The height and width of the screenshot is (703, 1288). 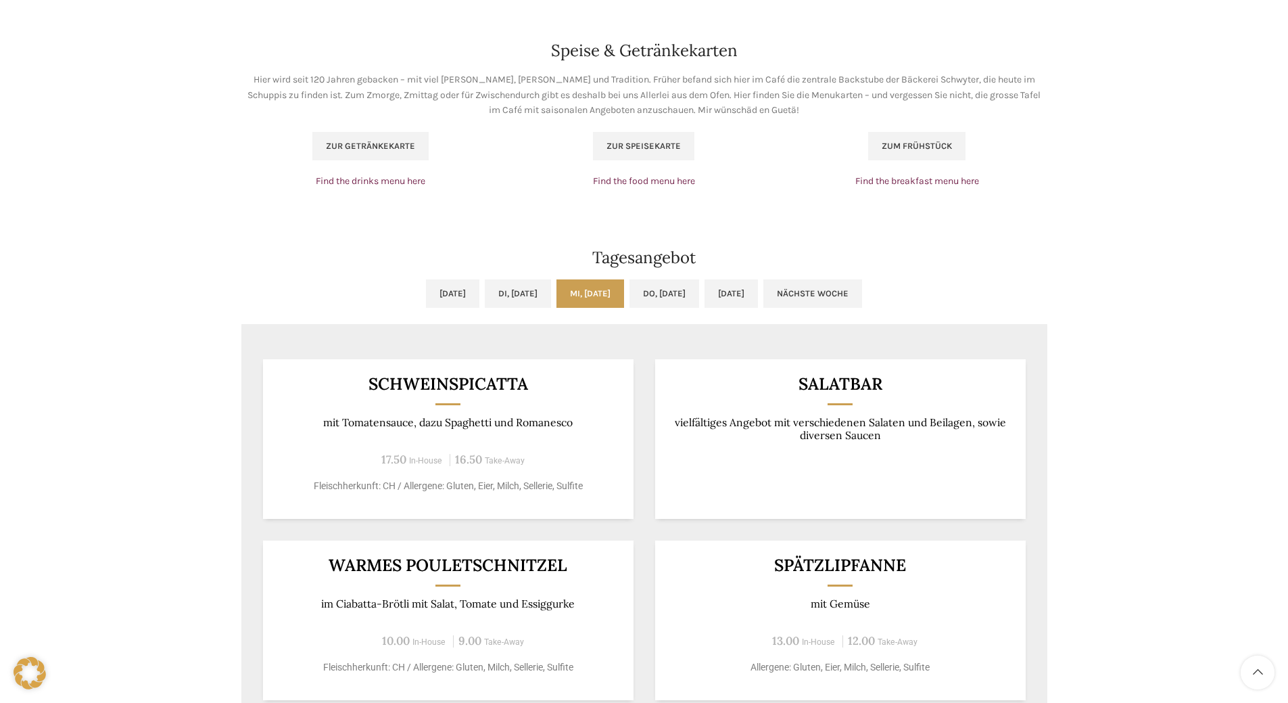 I want to click on a: Nächste Woche, so click(x=813, y=294).